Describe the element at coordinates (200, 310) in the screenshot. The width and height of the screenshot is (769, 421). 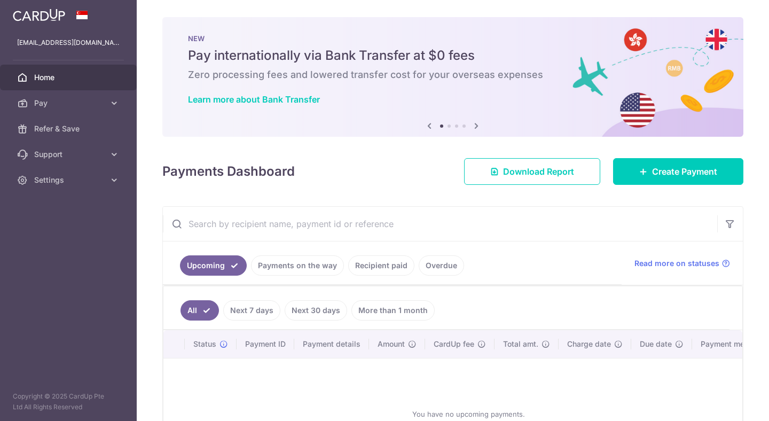
I see `a: All` at that location.